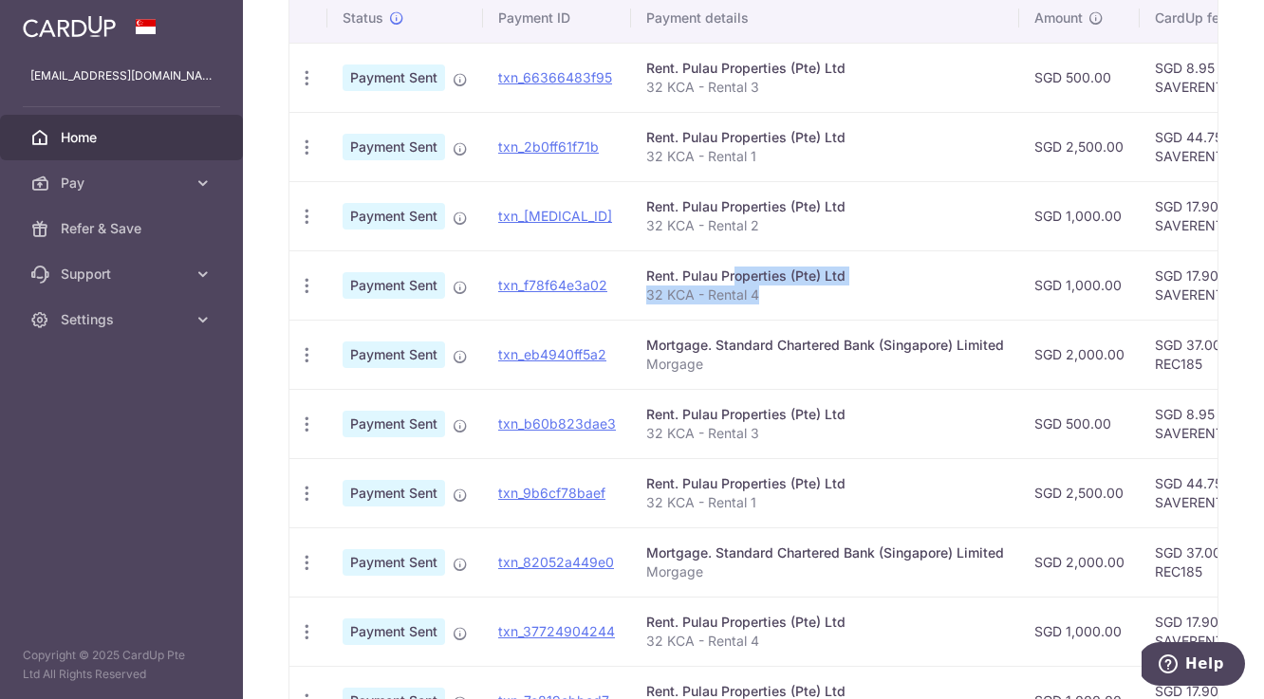  I want to click on span: Home, so click(123, 138).